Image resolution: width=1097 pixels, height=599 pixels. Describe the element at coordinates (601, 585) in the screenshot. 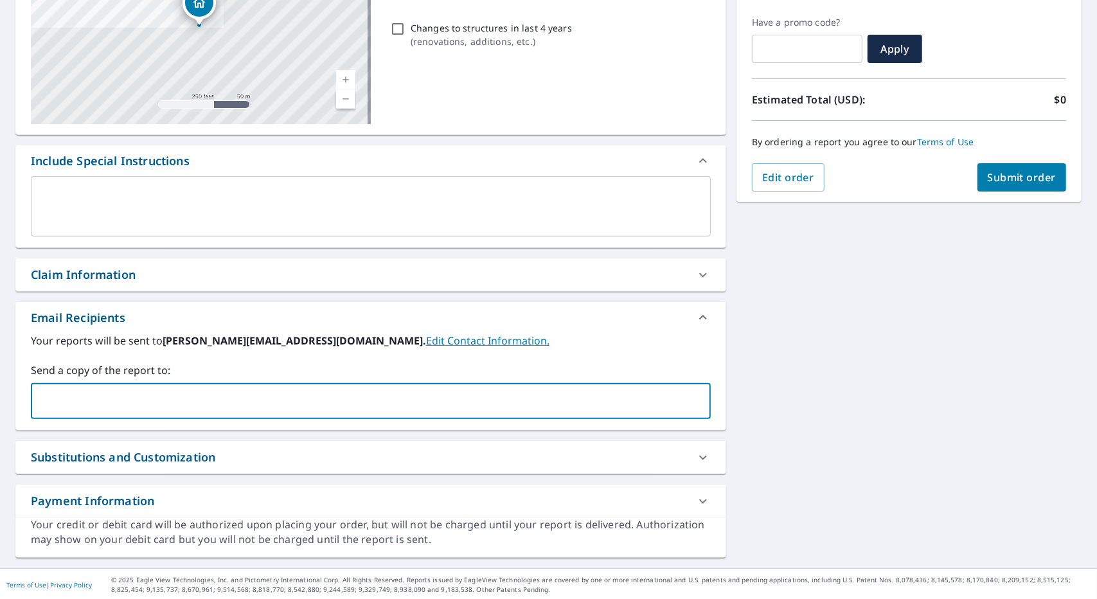

I see `p: © 2025 Eagle View Technologies, Inc. and Pictometry International Corp. All Rights Reserved. Repo...` at that location.